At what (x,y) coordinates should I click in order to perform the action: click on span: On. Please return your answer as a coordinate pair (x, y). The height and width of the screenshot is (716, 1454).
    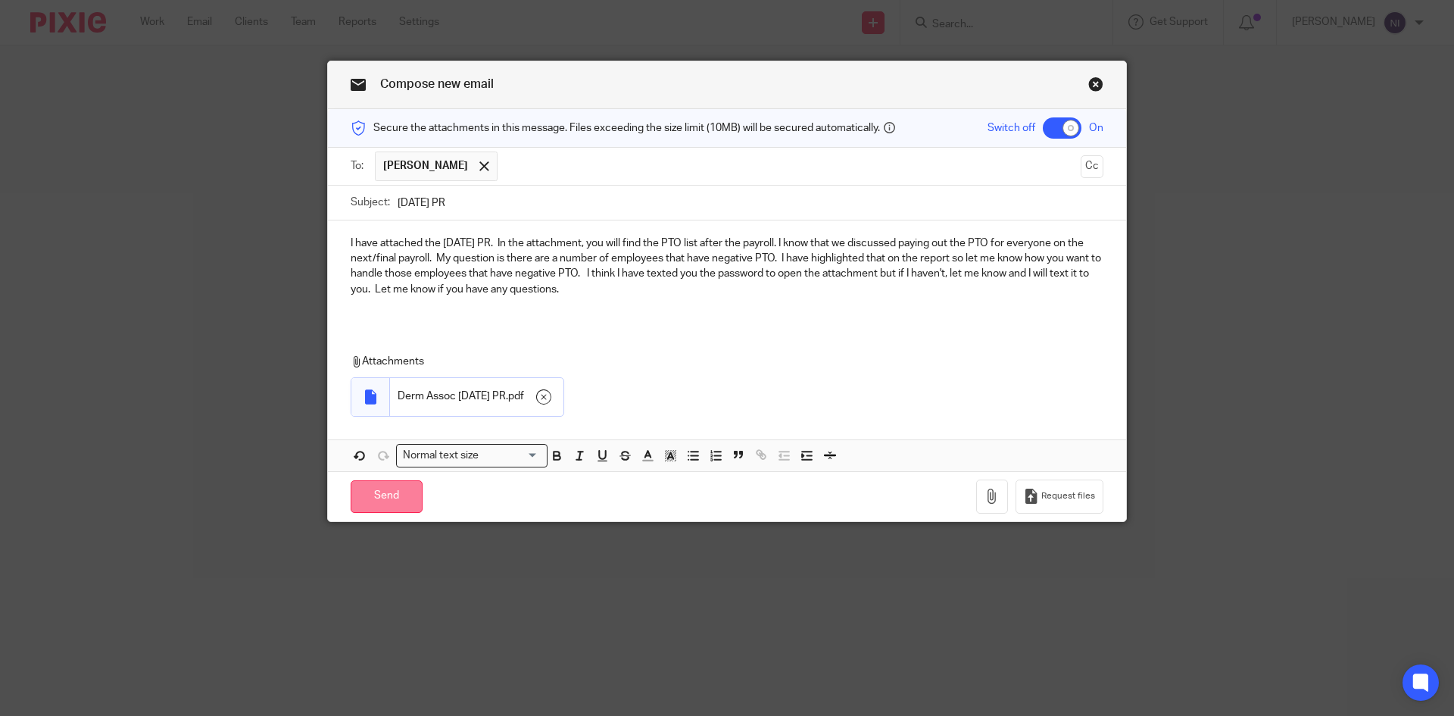
    Looking at the image, I should click on (1096, 128).